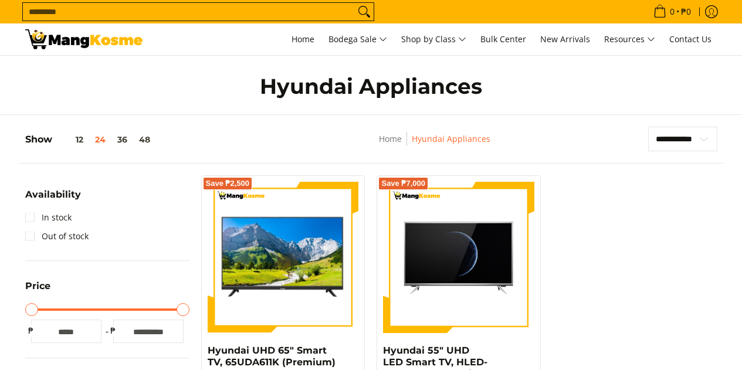 The height and width of the screenshot is (370, 742). Describe the element at coordinates (358, 39) in the screenshot. I see `span: Bodega Sale` at that location.